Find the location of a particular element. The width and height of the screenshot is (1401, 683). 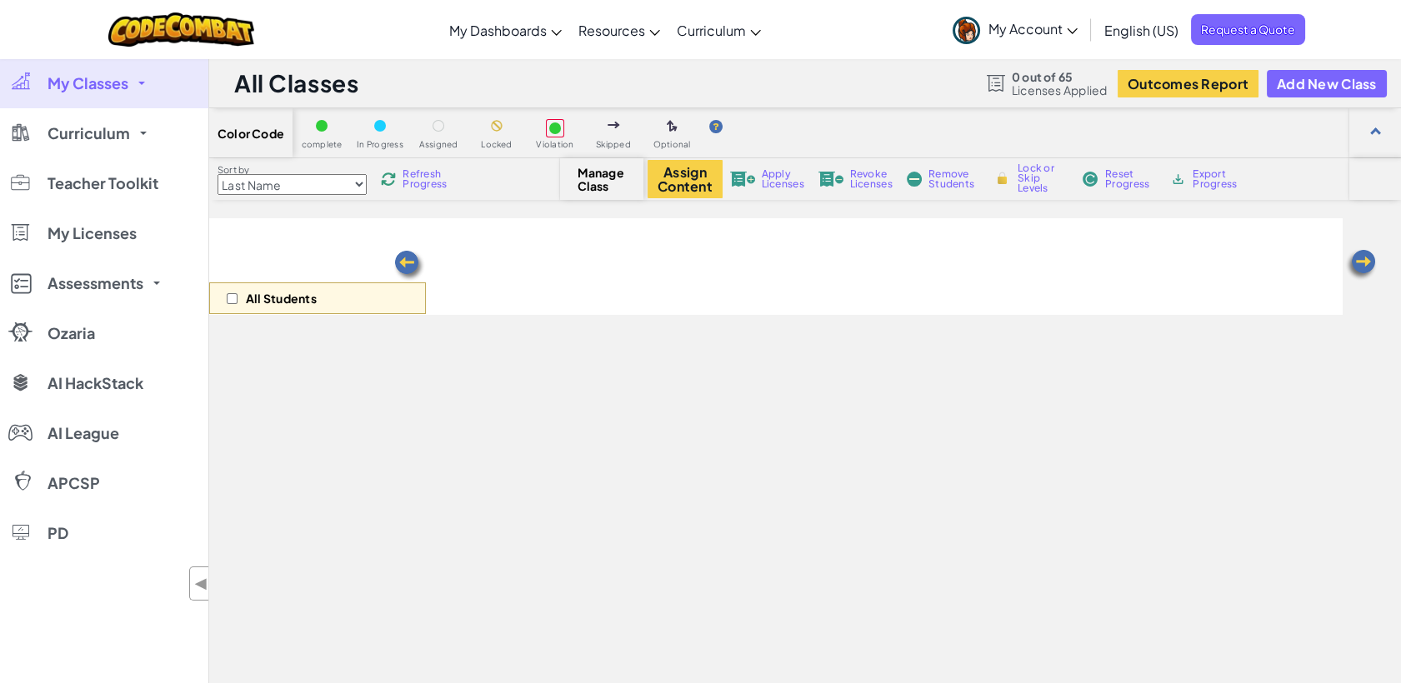

span: My Classes is located at coordinates (88, 83).